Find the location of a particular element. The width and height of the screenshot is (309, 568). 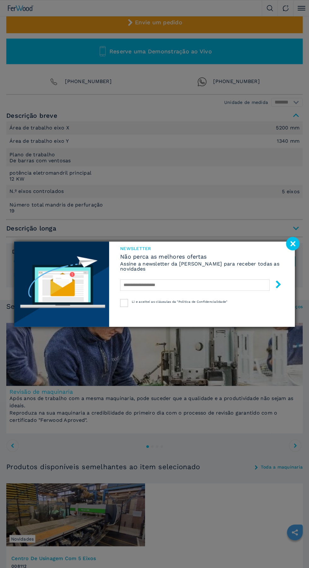

span: Newsletter is located at coordinates (202, 248).